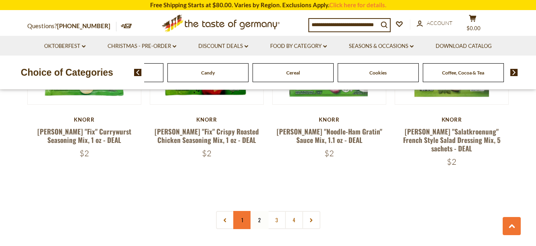 The image size is (536, 246). What do you see at coordinates (242, 219) in the screenshot?
I see `a: 1` at bounding box center [242, 219].